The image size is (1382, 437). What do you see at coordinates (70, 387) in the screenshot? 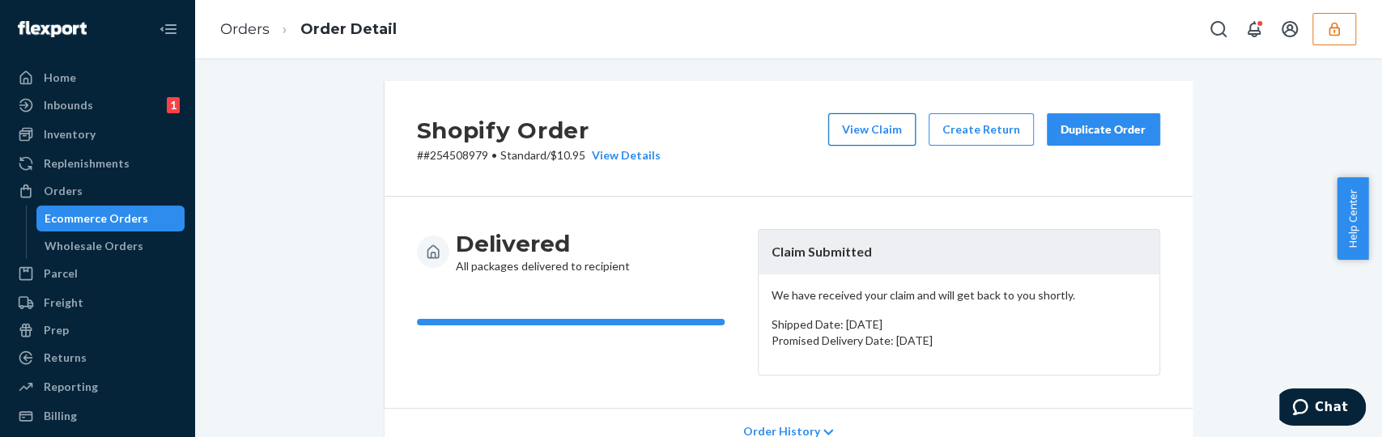
I see `div: Reporting` at bounding box center [70, 387].